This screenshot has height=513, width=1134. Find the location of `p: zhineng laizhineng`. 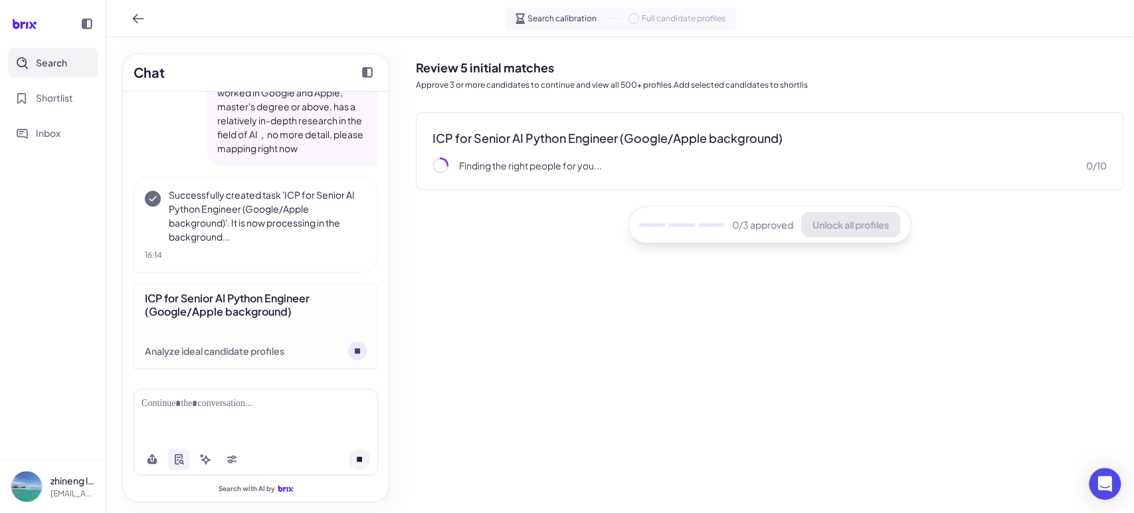

p: zhineng laizhineng is located at coordinates (72, 480).